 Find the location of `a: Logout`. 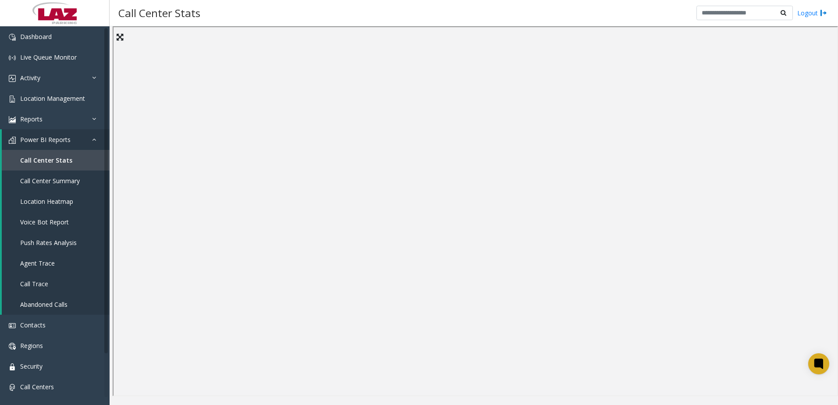

a: Logout is located at coordinates (812, 13).